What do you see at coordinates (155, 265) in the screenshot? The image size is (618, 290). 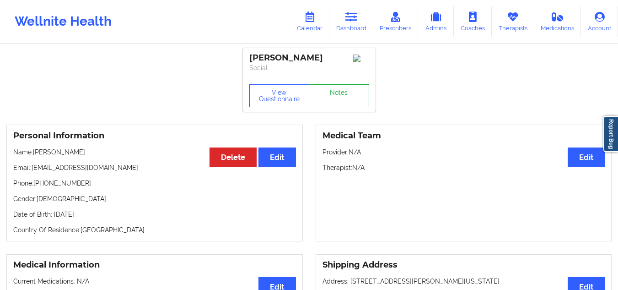 I see `h3: Medical Information` at bounding box center [155, 265].